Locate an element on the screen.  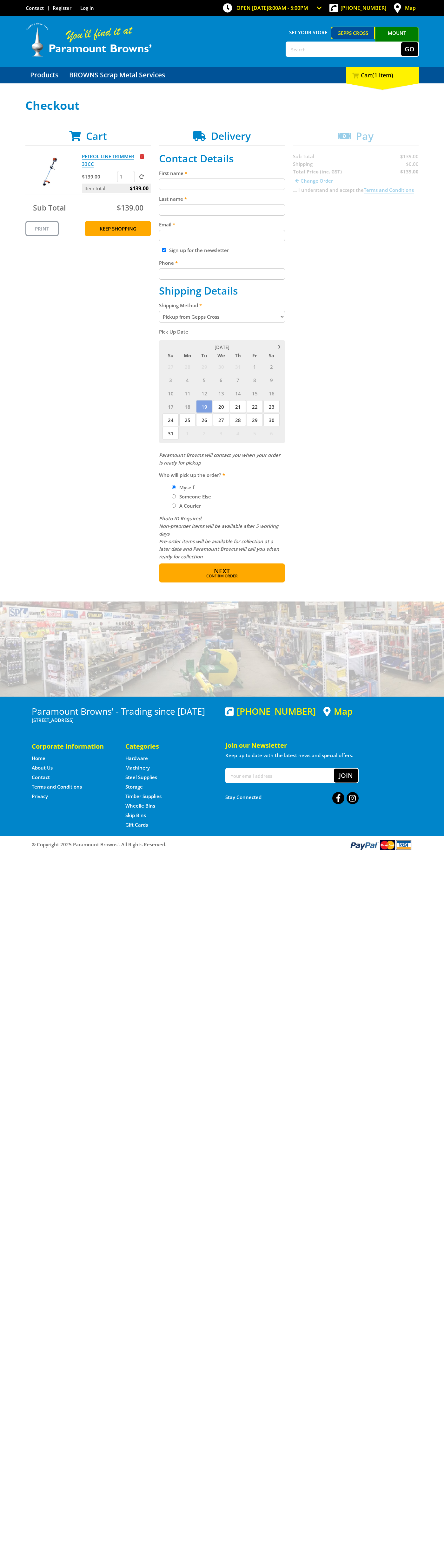
a: Go to the Skip Bins page is located at coordinates (135, 815).